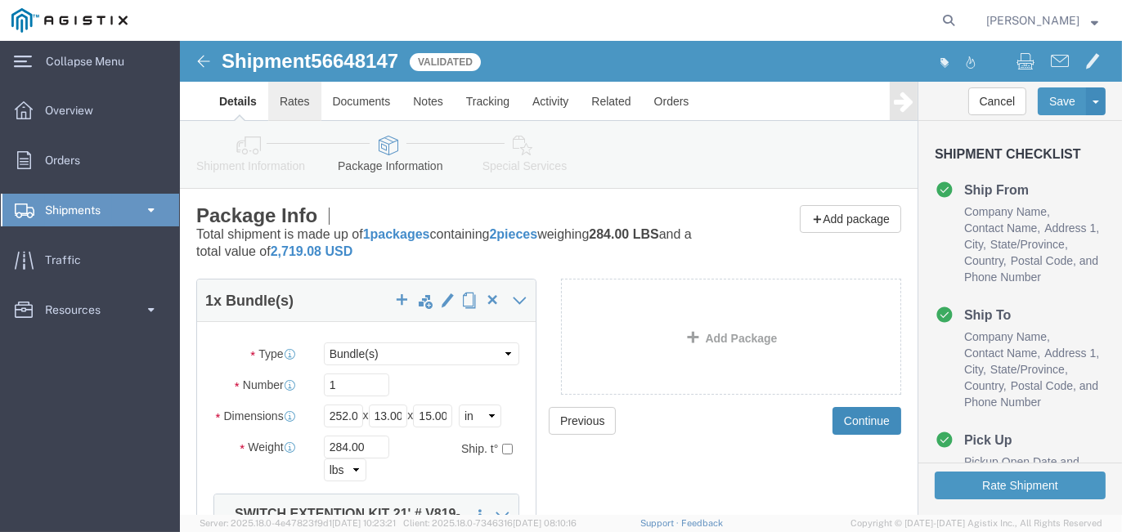 The height and width of the screenshot is (532, 1122). I want to click on span: Server: 2025.18.0-4e47823f9d1, so click(298, 523).